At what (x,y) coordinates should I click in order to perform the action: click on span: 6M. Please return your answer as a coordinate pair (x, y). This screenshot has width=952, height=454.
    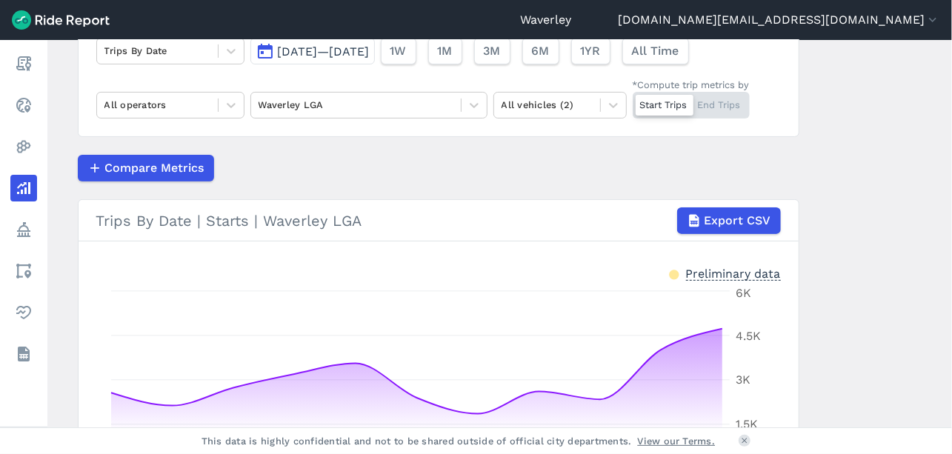
    Looking at the image, I should click on (541, 51).